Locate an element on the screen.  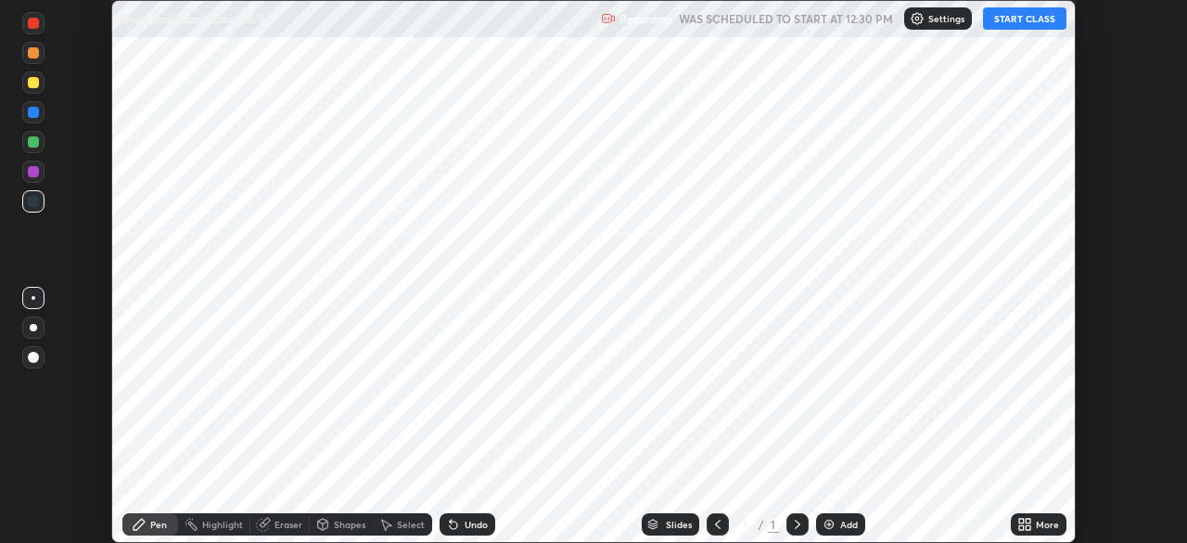
div: Eraser is located at coordinates (288, 524).